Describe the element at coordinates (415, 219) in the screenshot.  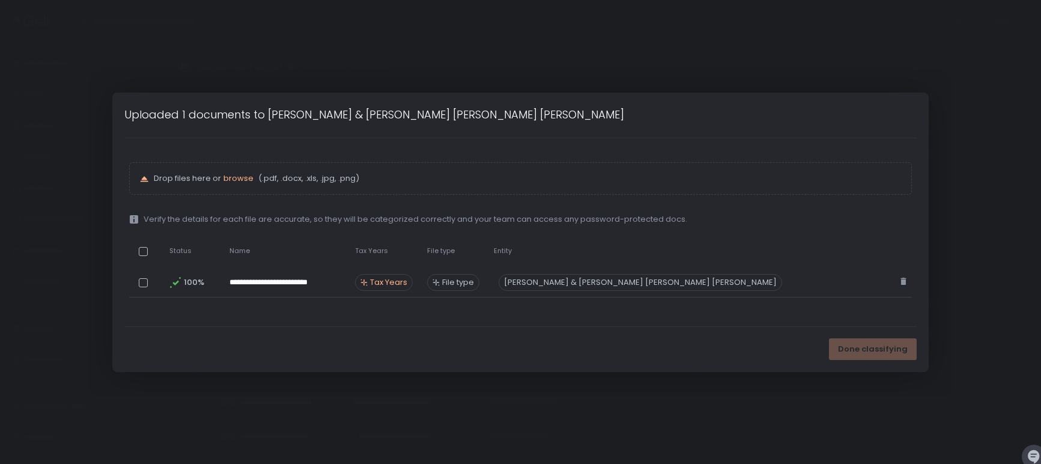
I see `span: Verify the details for each file are accurate, so they will be categorized correctly and your tea...` at that location.